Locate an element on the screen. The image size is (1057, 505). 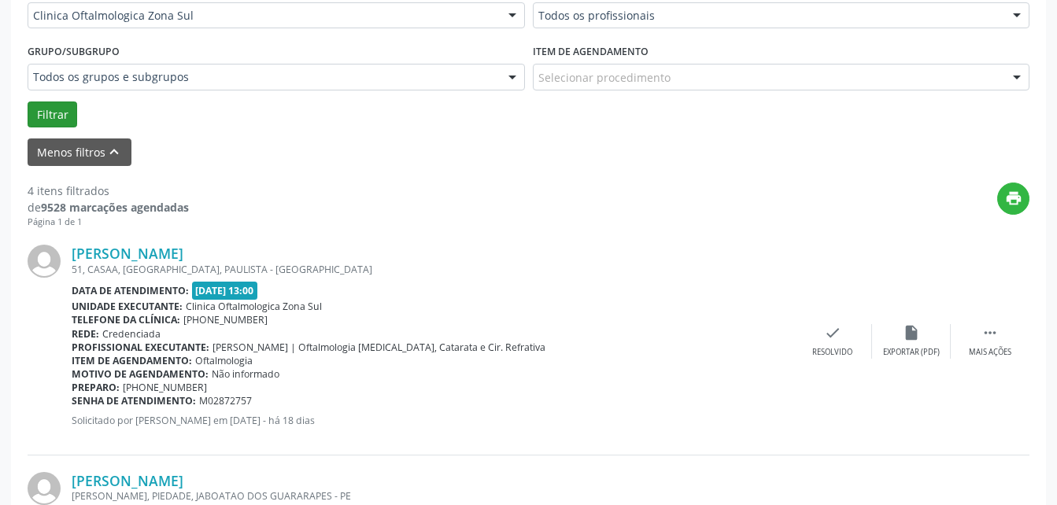
div: de is located at coordinates (108, 207).